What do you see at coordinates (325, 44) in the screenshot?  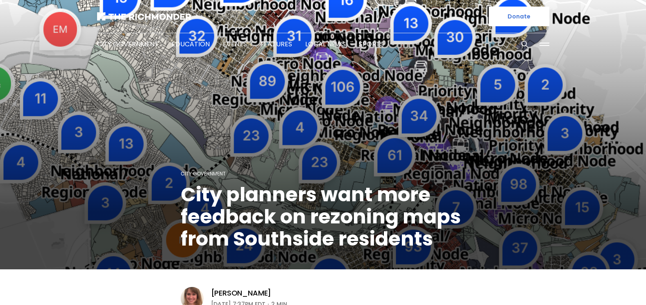 I see `a: Local News` at bounding box center [325, 44].